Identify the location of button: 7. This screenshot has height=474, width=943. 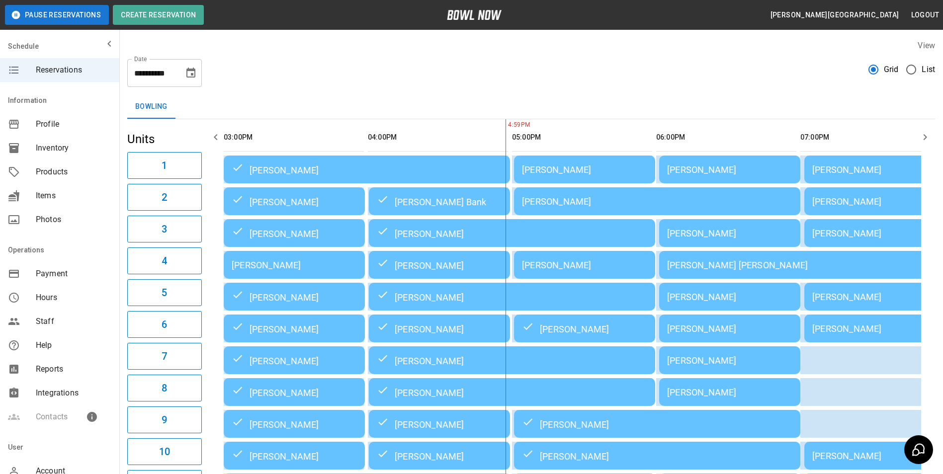
(165, 357).